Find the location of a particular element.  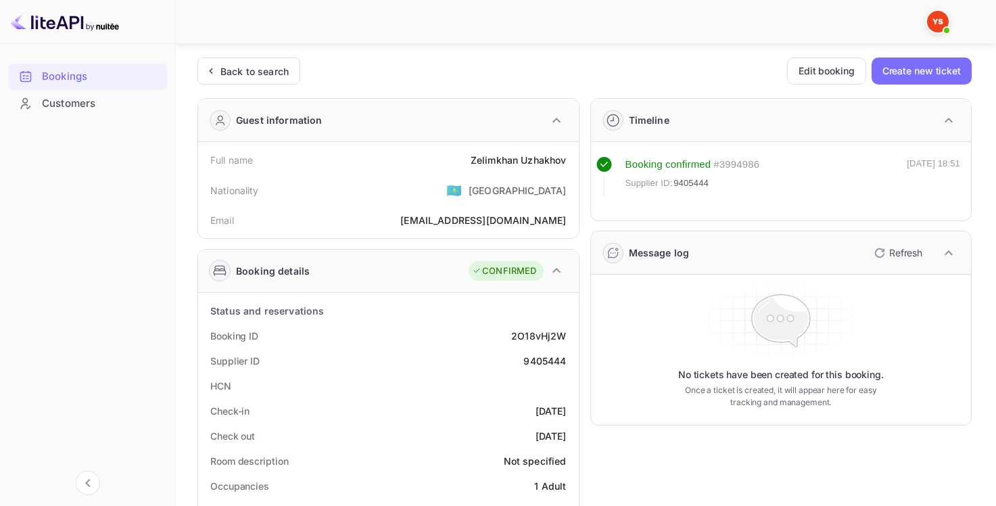

p: Once a ticket is created, it will appear here for easy tracking and management. is located at coordinates (780, 396).